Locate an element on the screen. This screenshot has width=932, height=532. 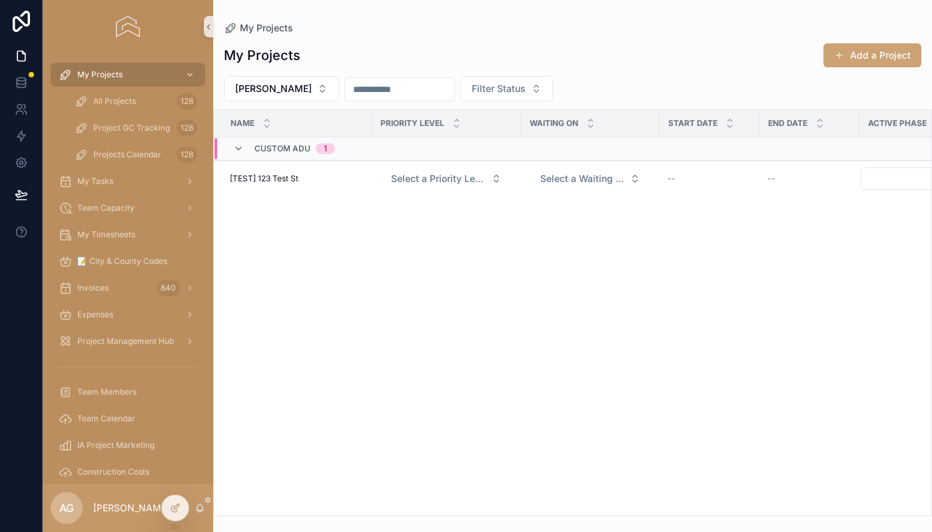
span: Select a Priority Level is located at coordinates (438, 179).